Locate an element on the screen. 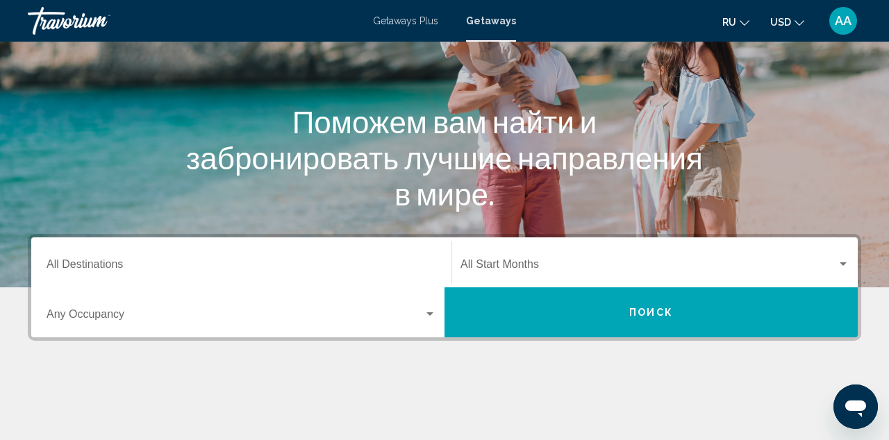 The height and width of the screenshot is (440, 889). span: Getaways is located at coordinates (491, 21).